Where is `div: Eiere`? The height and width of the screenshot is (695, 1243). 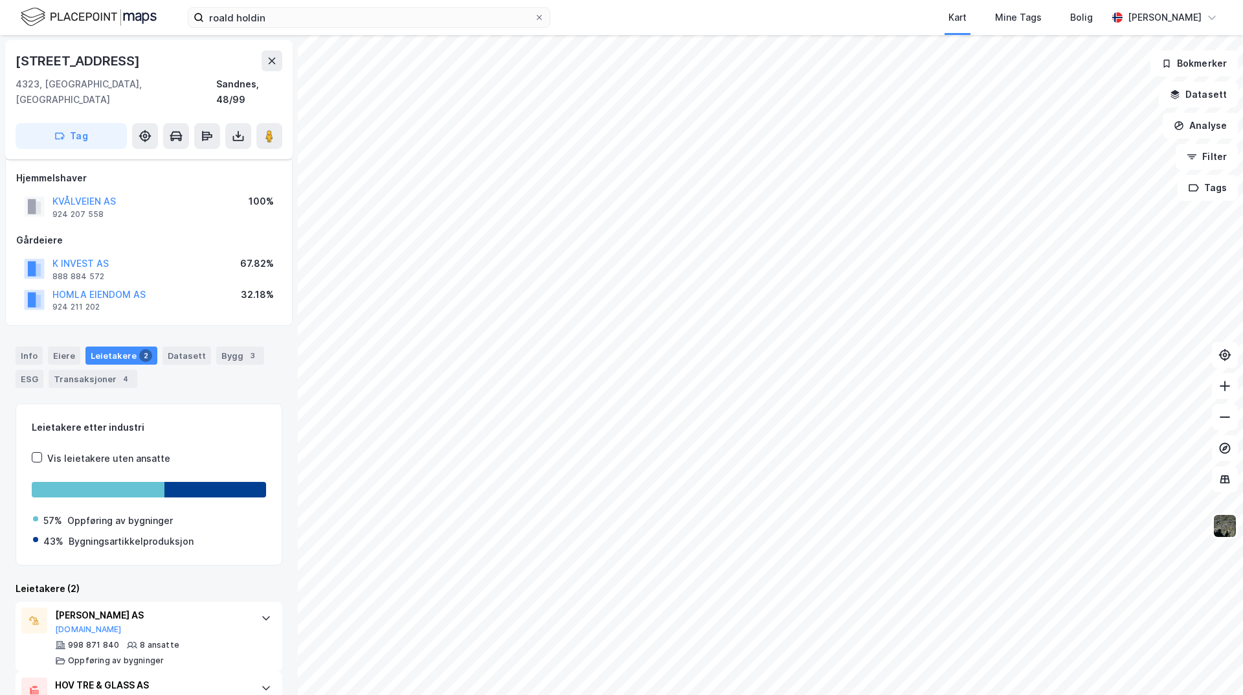 div: Eiere is located at coordinates (64, 355).